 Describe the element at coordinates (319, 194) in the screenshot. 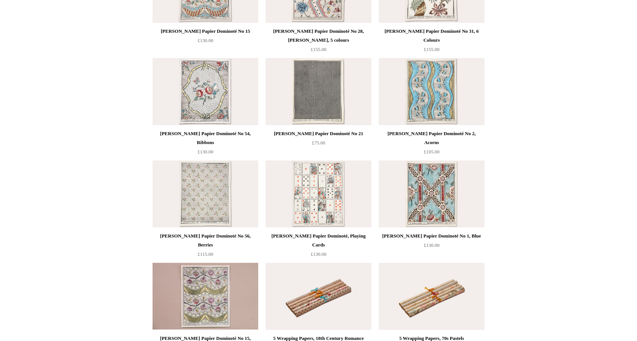

I see `a: Antoinette Poisson Papier Dominoté, Playing Cards Antoinette Poisson Papier Dominoté, Playing Cards` at that location.